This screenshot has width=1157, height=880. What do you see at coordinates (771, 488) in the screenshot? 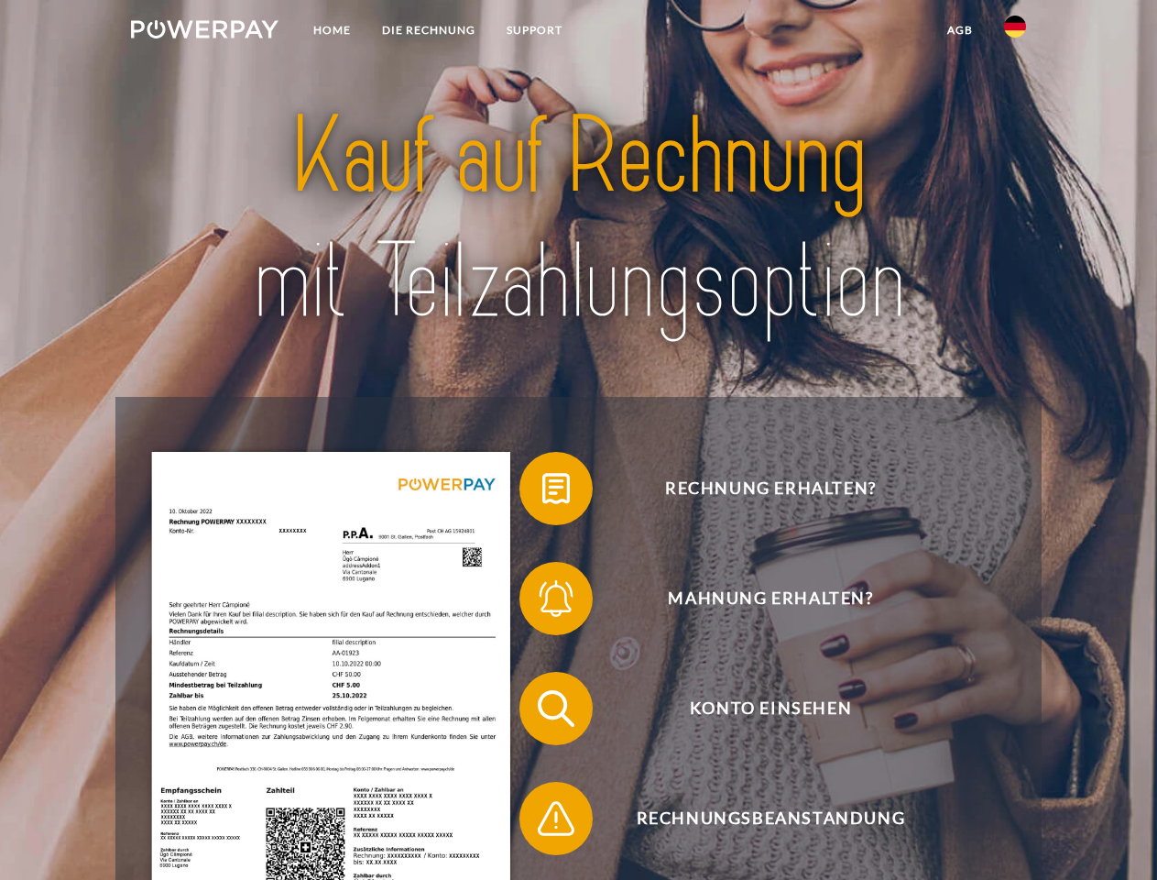
I see `span: Rechnung erhalten?` at bounding box center [771, 488].